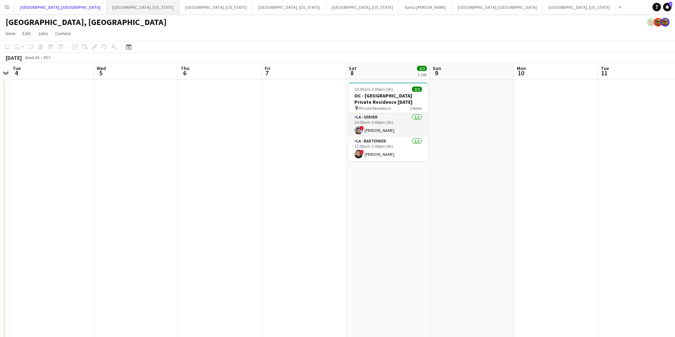 This screenshot has height=337, width=675. I want to click on a: 7, so click(667, 7).